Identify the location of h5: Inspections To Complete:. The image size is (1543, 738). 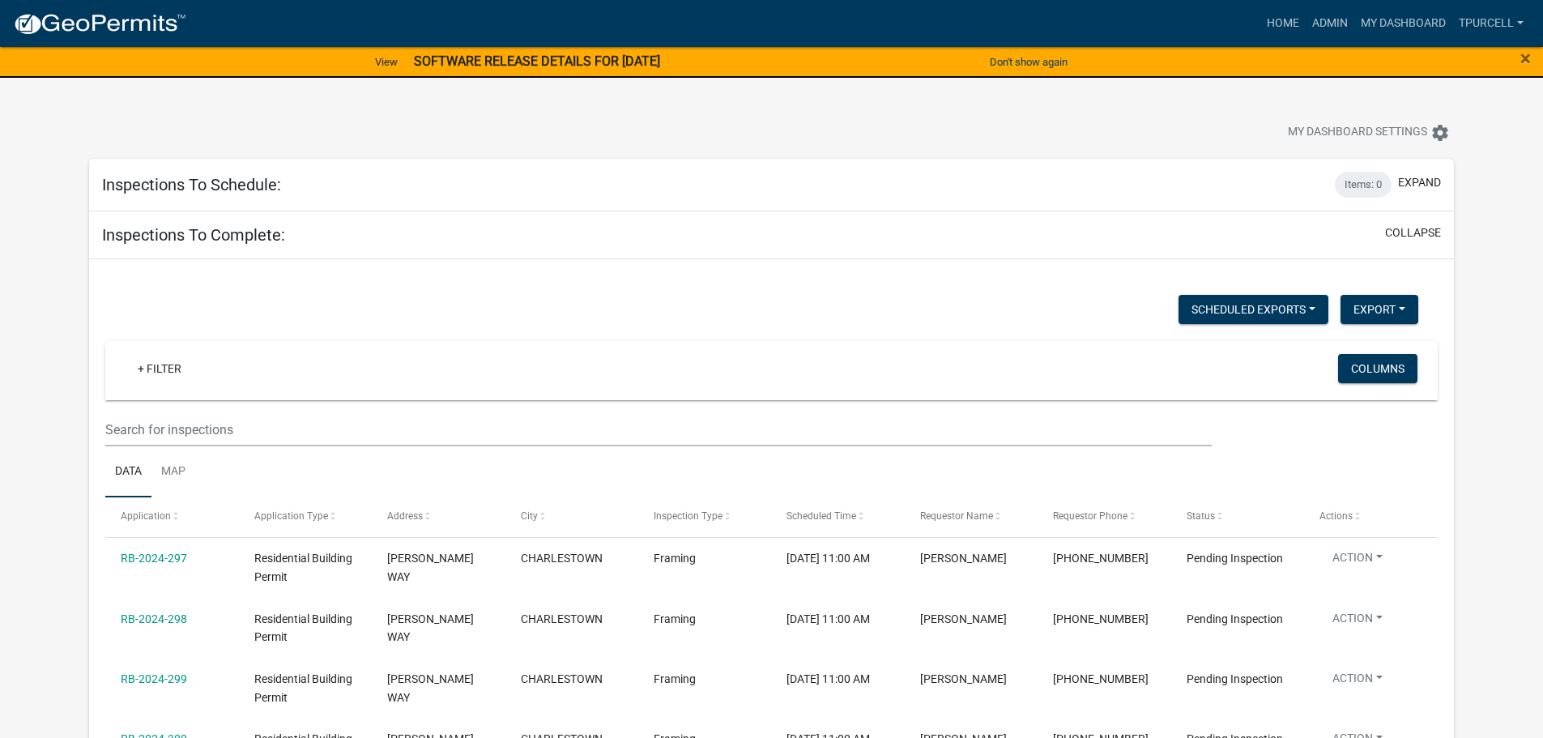
(194, 235).